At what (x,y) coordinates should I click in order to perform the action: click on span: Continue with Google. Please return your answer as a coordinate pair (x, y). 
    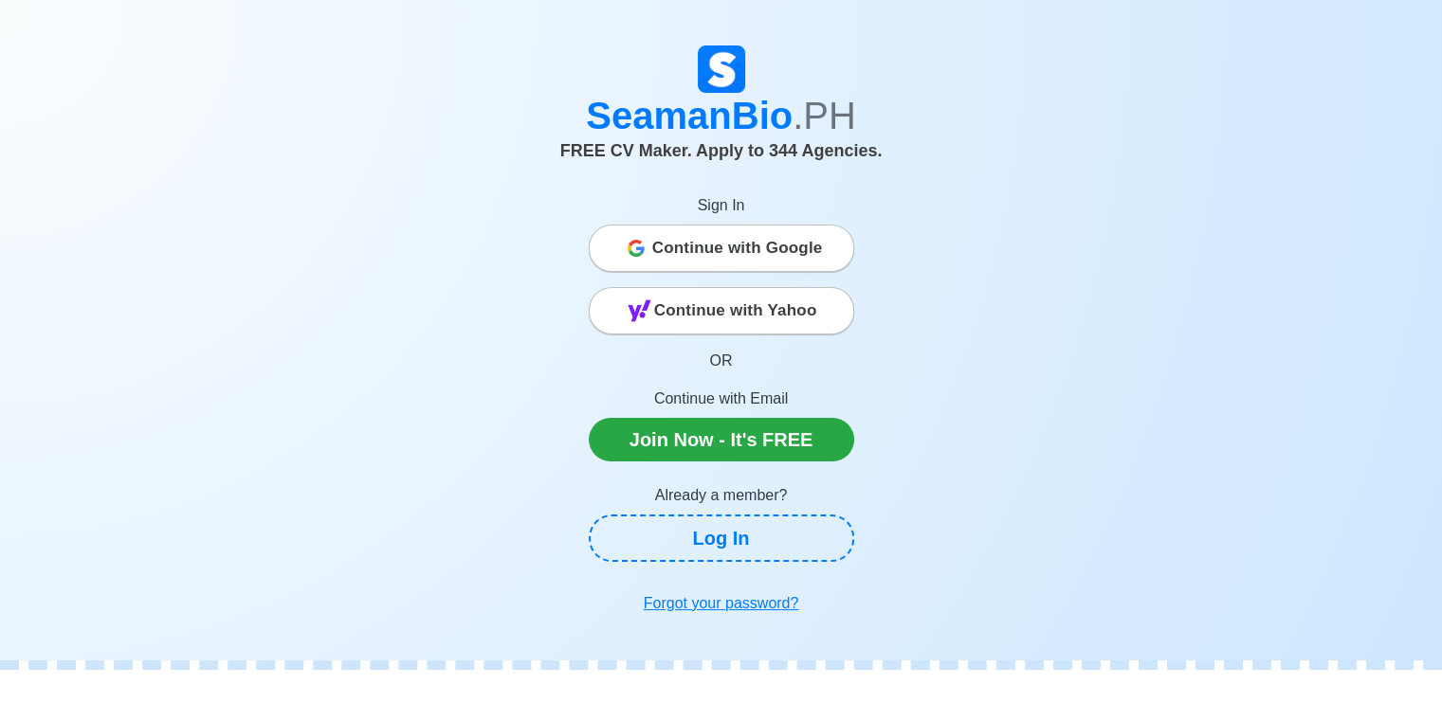
    Looking at the image, I should click on (737, 248).